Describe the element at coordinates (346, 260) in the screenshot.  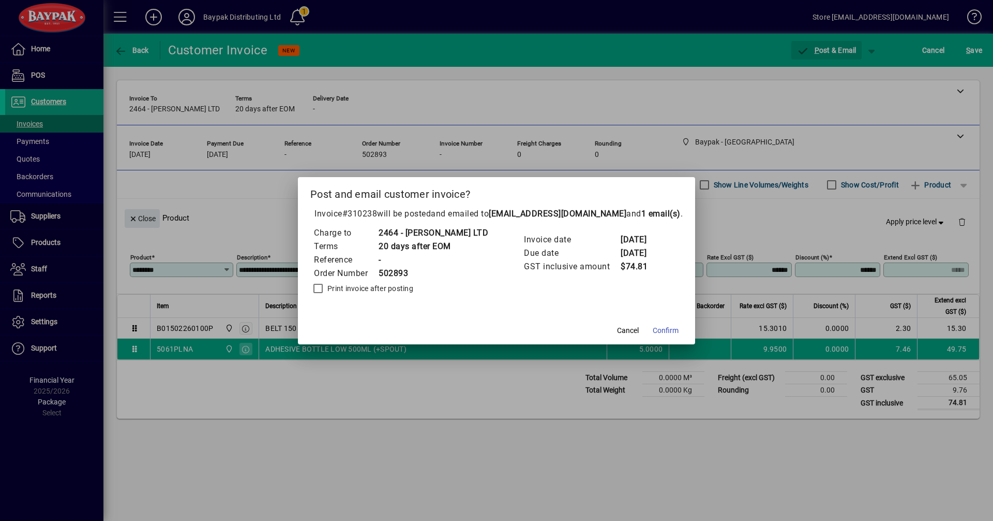
I see `td: Reference` at that location.